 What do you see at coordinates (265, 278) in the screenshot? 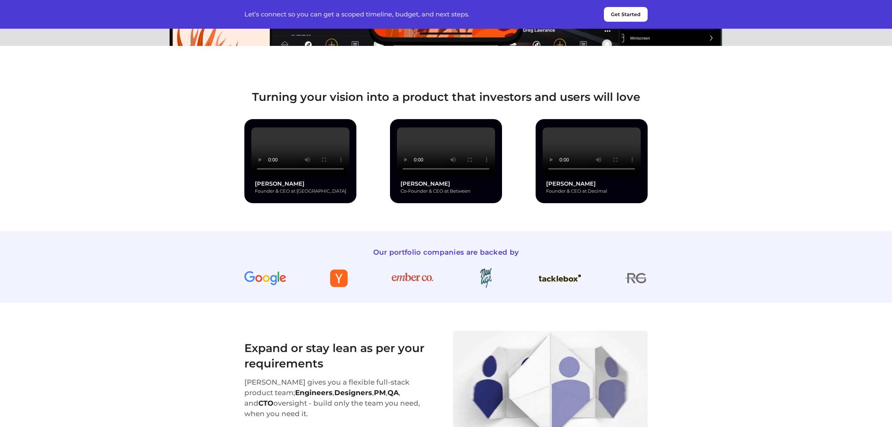
I see `img: Google for Startups` at bounding box center [265, 278].